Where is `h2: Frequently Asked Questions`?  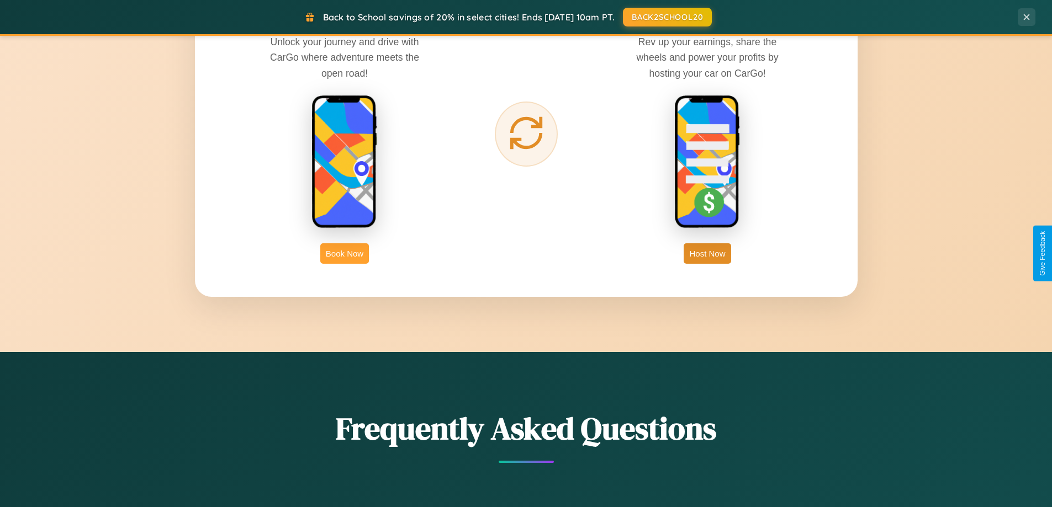 h2: Frequently Asked Questions is located at coordinates (526, 428).